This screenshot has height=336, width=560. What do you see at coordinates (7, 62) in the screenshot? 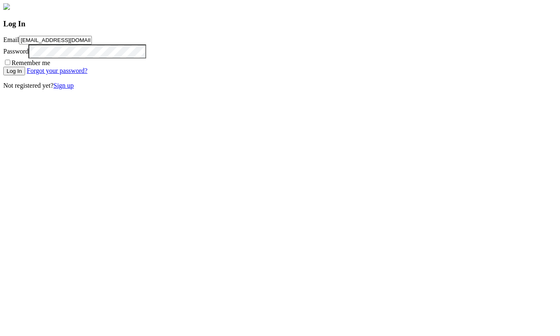
I see `input: Remember me` at bounding box center [7, 62].